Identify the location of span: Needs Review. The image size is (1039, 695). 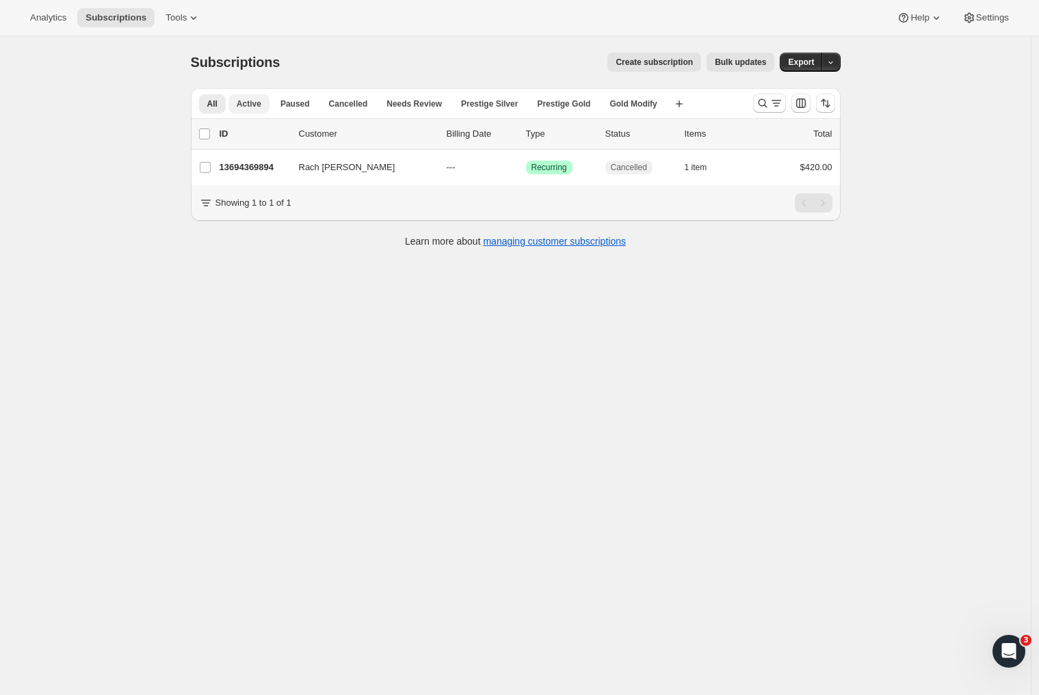
(414, 104).